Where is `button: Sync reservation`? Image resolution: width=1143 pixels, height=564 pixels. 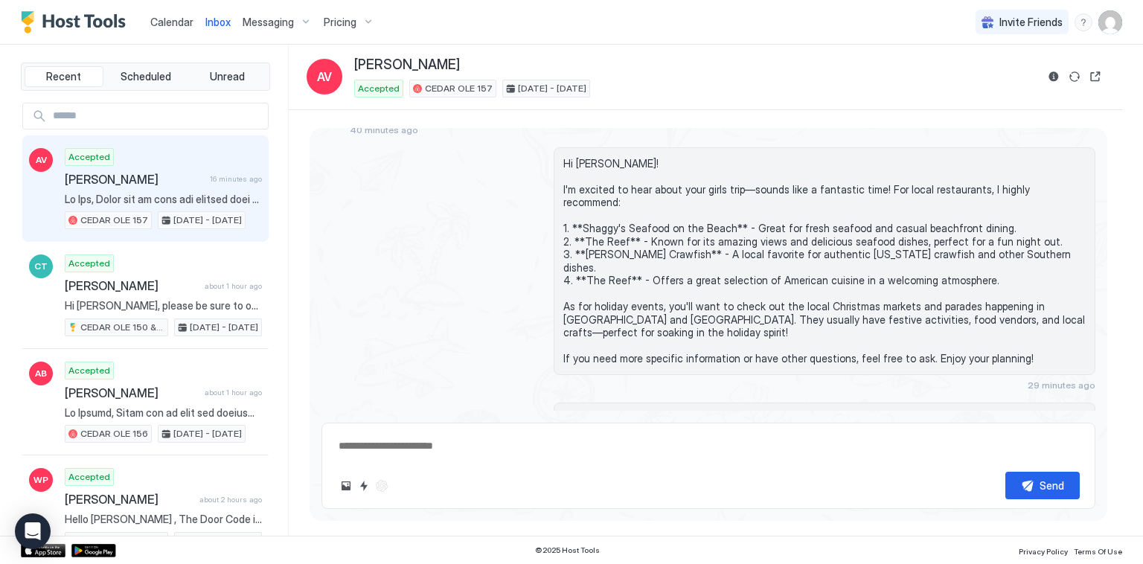
button: Sync reservation is located at coordinates (1075, 77).